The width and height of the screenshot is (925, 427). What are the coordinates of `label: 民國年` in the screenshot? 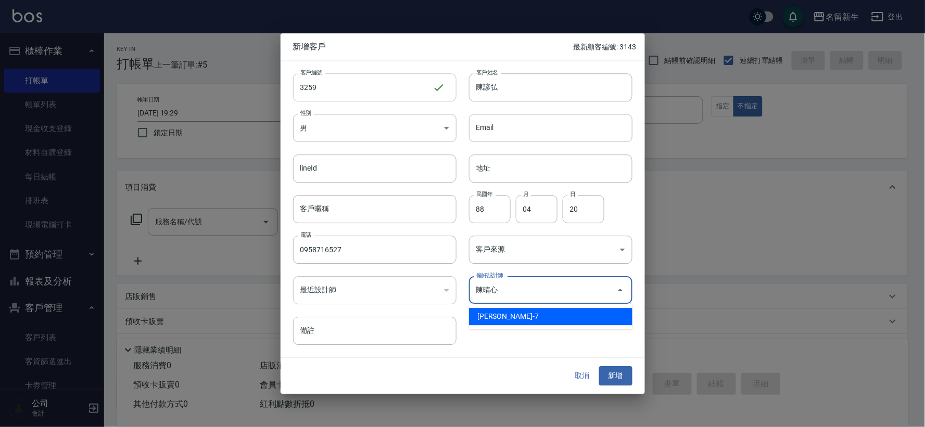 It's located at (484, 194).